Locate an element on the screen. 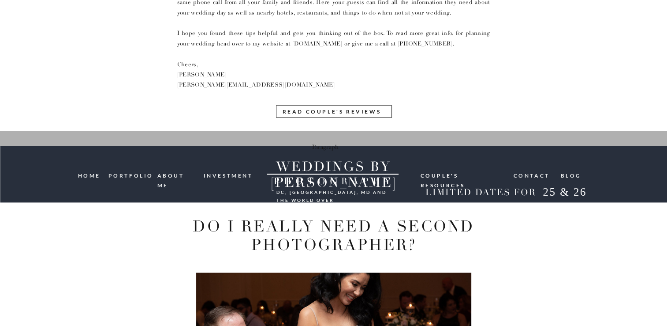 The height and width of the screenshot is (326, 667). nav: Contact is located at coordinates (532, 175).